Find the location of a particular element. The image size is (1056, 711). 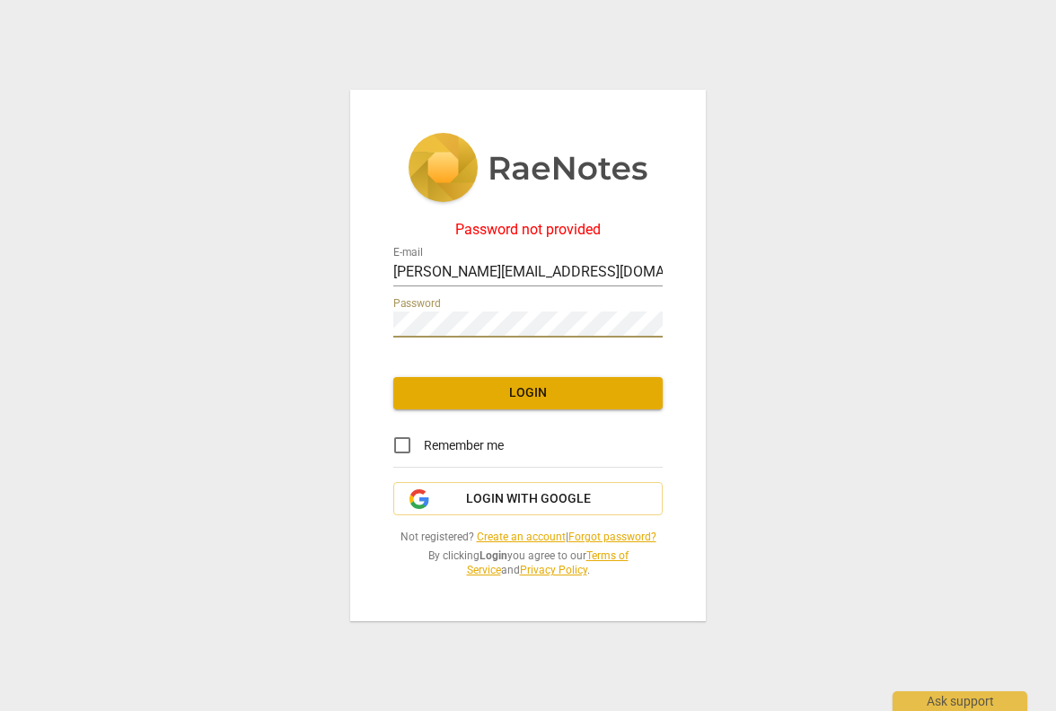

span: Remember me is located at coordinates (463, 445).